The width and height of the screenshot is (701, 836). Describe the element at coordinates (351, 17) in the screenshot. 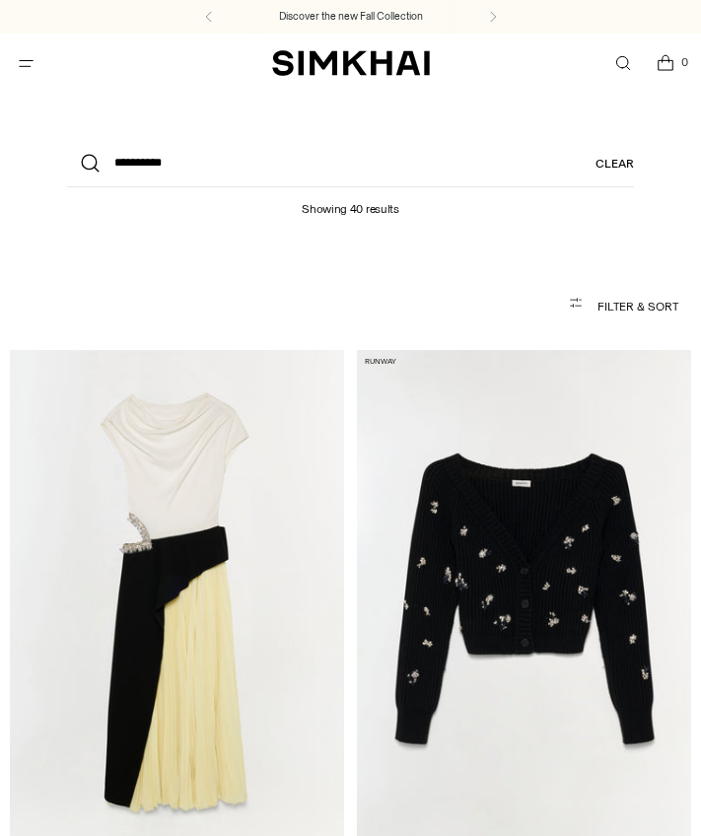

I see `h3: Discover the new Fall Collection` at that location.